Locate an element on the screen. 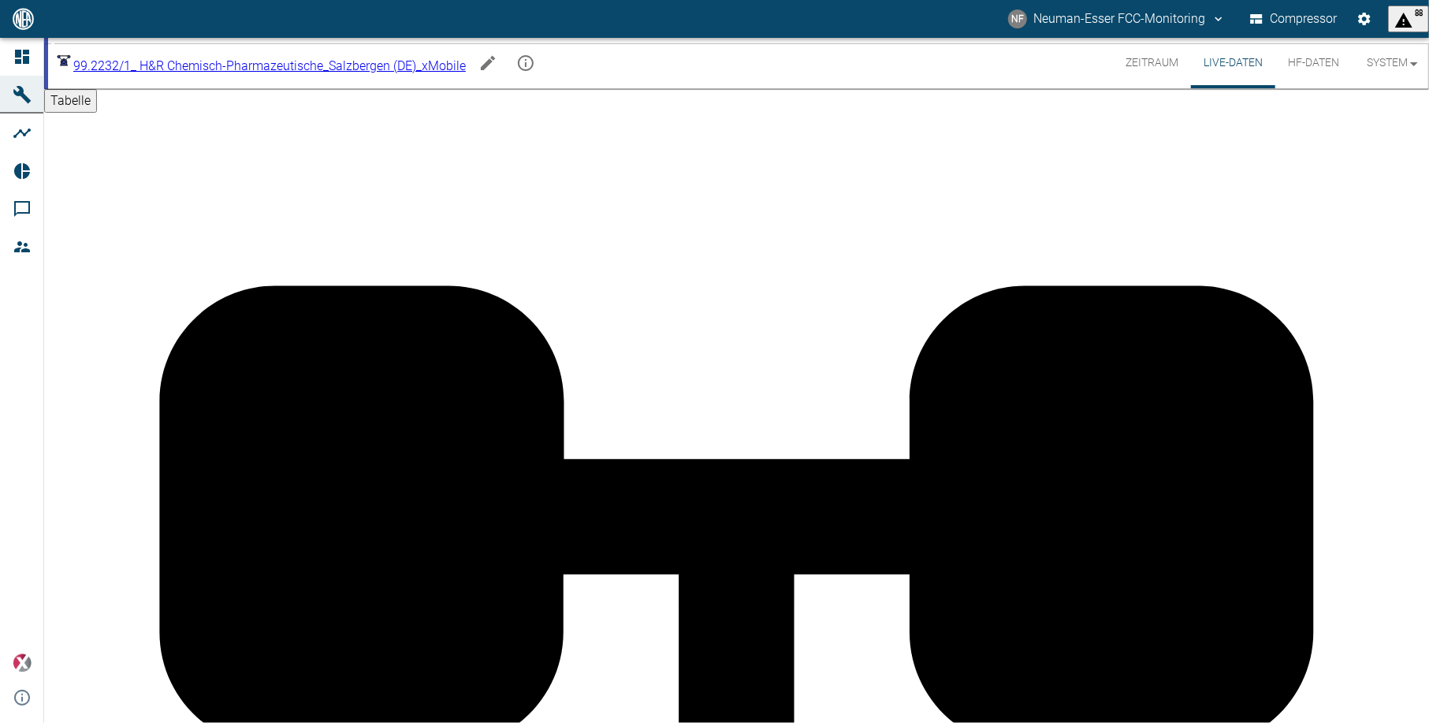  button: HF-Daten is located at coordinates (1313, 63).